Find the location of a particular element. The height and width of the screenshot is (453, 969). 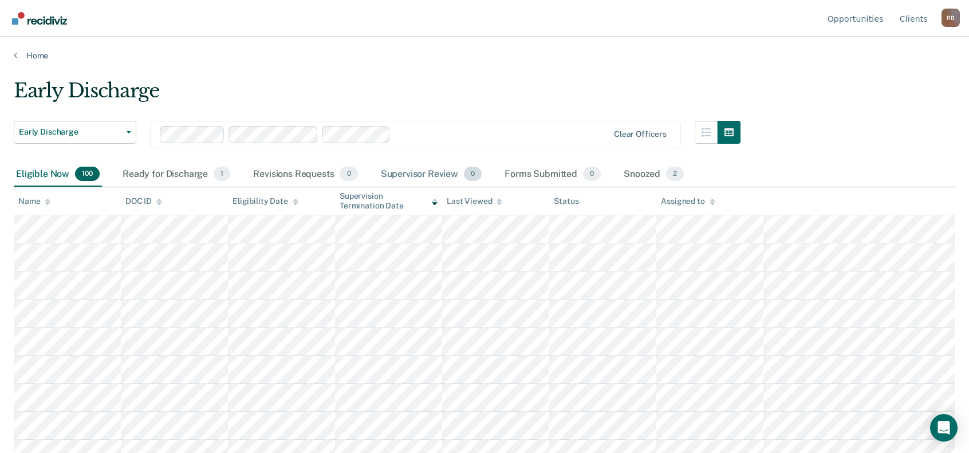

div: Eligible Now100 is located at coordinates (58, 175).